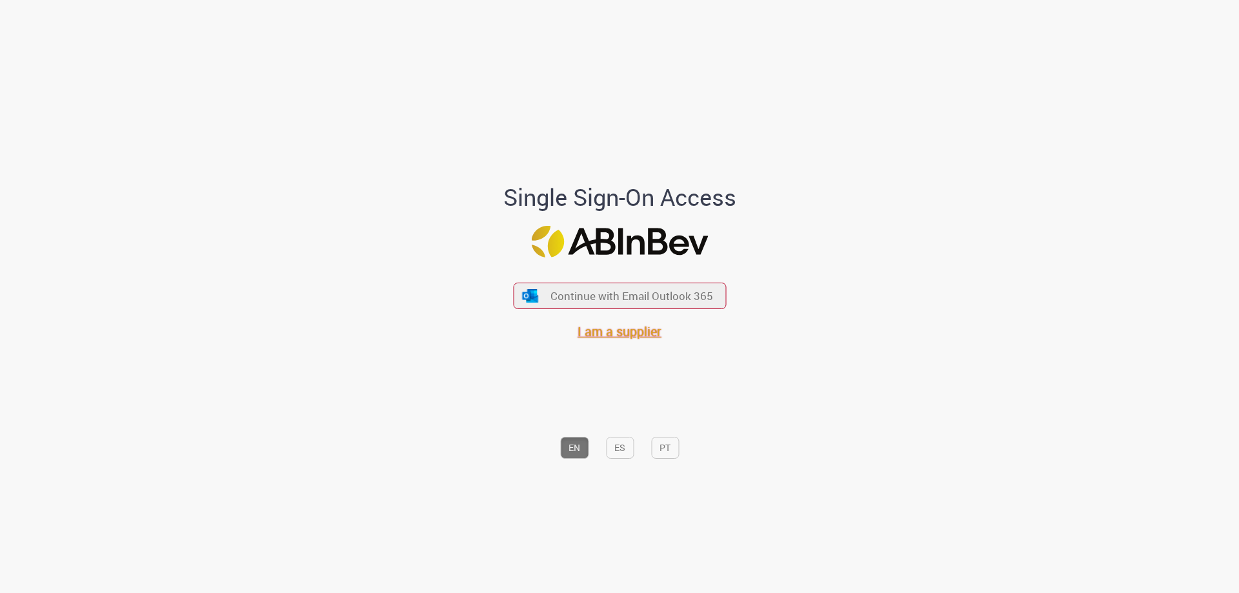 This screenshot has width=1239, height=593. Describe the element at coordinates (665, 448) in the screenshot. I see `button: PT` at that location.